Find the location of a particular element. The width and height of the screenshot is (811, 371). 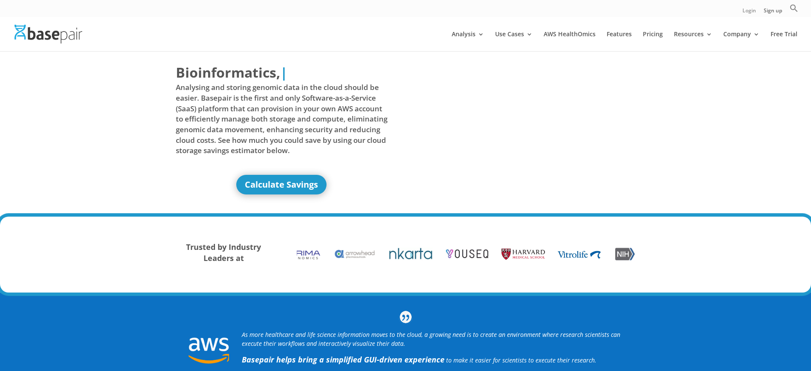

span: to make it easier for scientists to execute their research. is located at coordinates (521, 359).